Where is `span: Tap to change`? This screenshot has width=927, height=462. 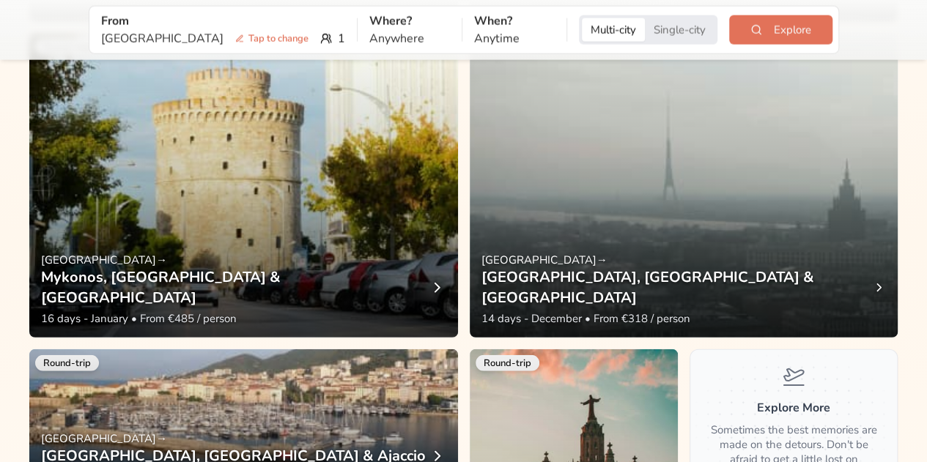
span: Tap to change is located at coordinates (272, 39).